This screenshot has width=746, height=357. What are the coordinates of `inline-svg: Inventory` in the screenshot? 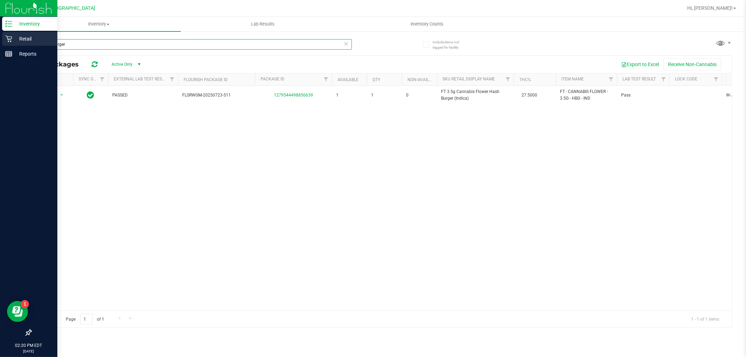 It's located at (9, 24).